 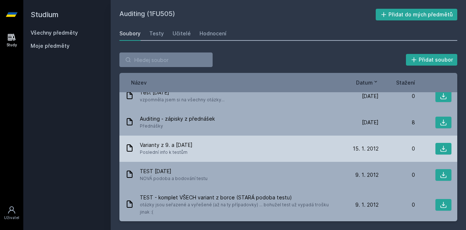 I want to click on span: TEST - komplet VŠECH variant z borce (STARÁ podoba testu), so click(x=239, y=197).